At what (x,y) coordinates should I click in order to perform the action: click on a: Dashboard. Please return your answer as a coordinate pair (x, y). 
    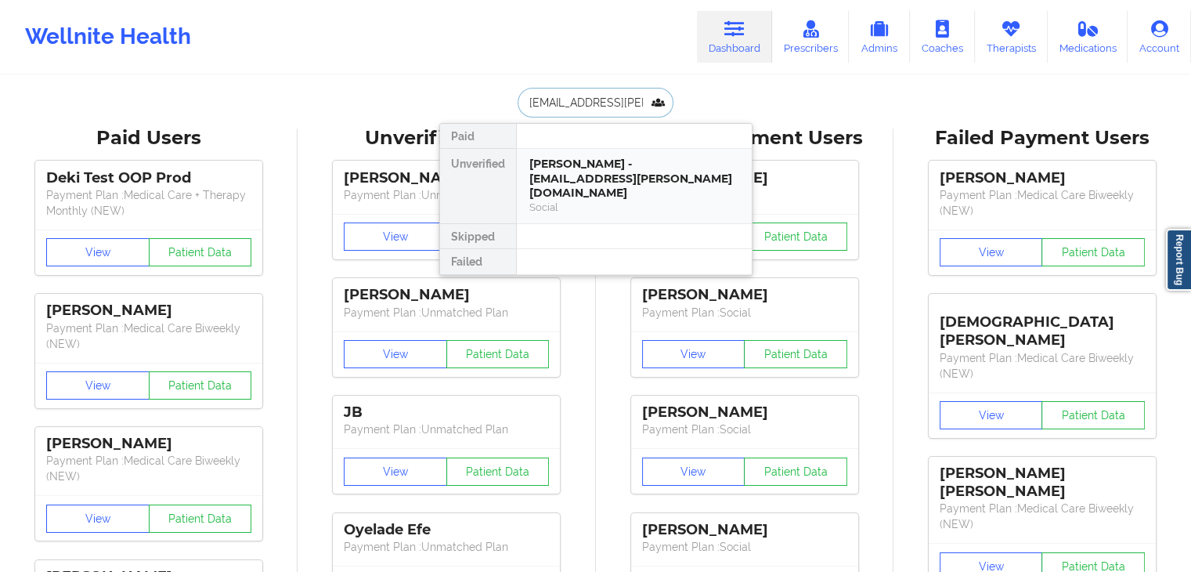
    Looking at the image, I should click on (735, 37).